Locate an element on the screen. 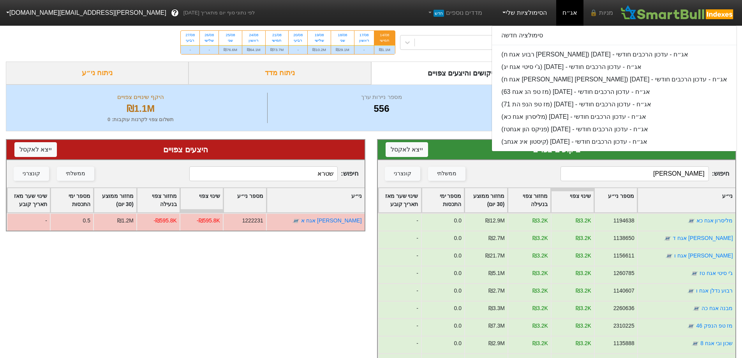 The image size is (742, 358). a: רבוע נדלן אגח ו is located at coordinates (714, 291).